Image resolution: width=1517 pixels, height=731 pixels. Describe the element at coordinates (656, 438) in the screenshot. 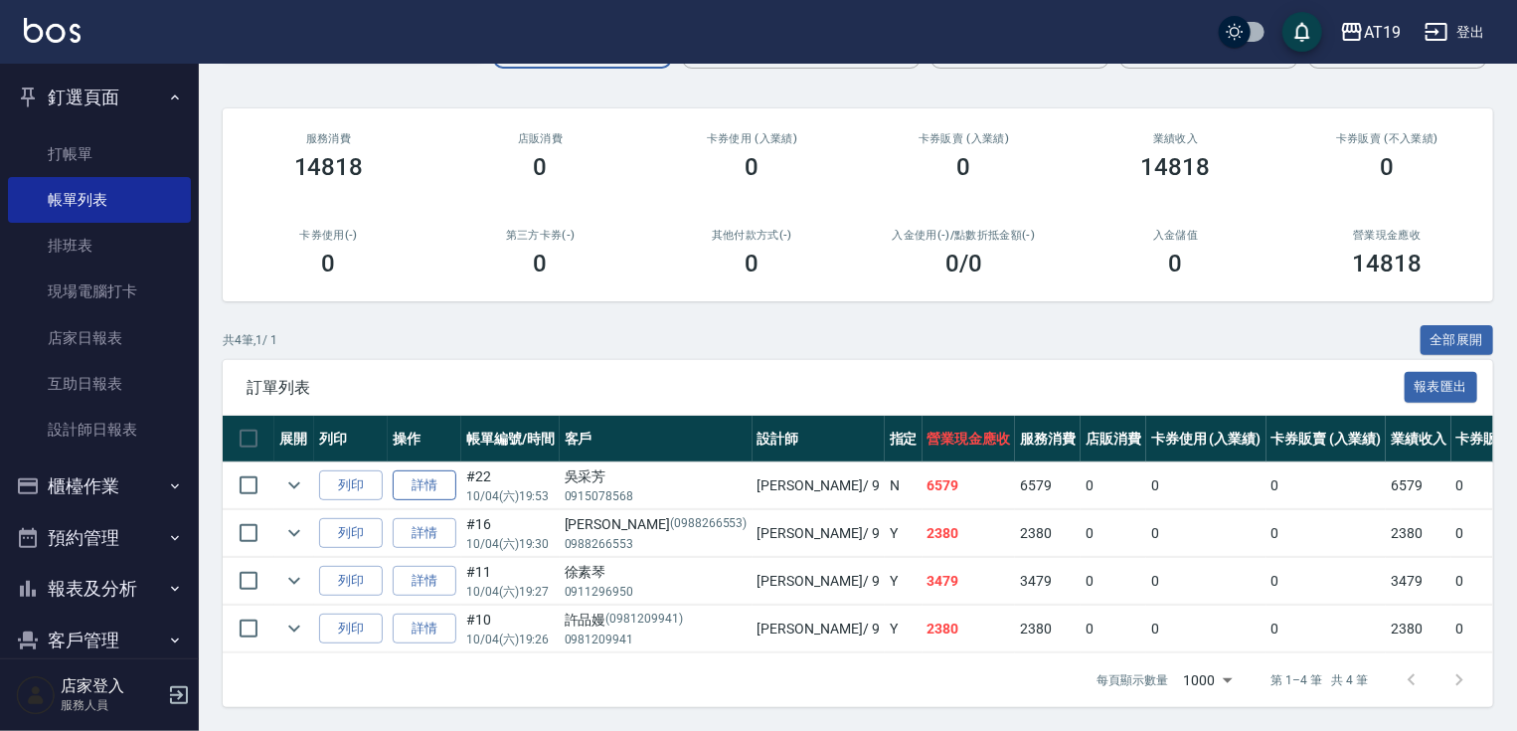

I see `th: 客戶` at that location.